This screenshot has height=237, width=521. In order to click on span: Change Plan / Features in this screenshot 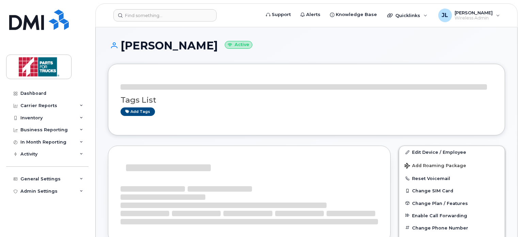, I will do `click(440, 203)`.